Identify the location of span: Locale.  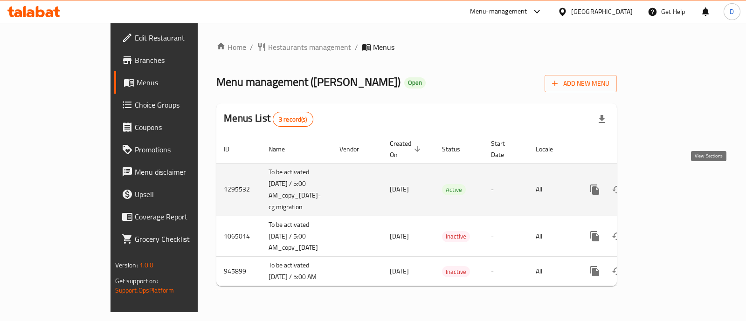
(550, 149).